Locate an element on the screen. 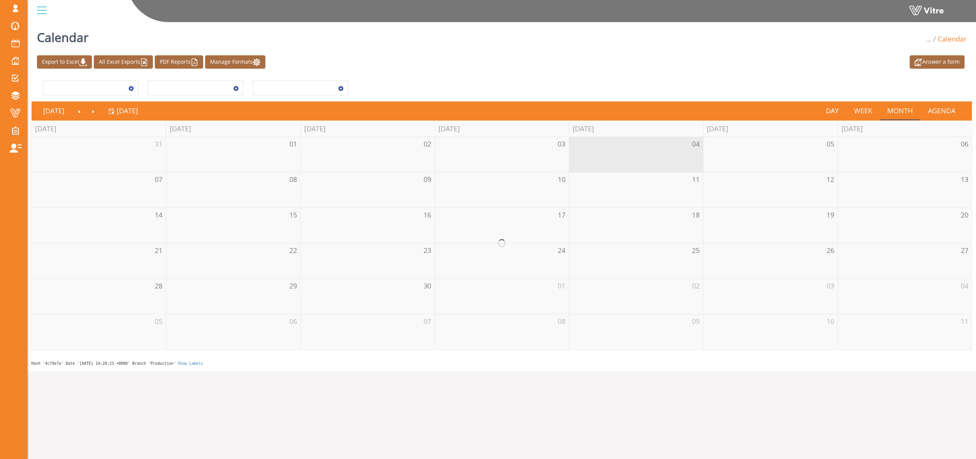  h1: Calendar is located at coordinates (63, 35).